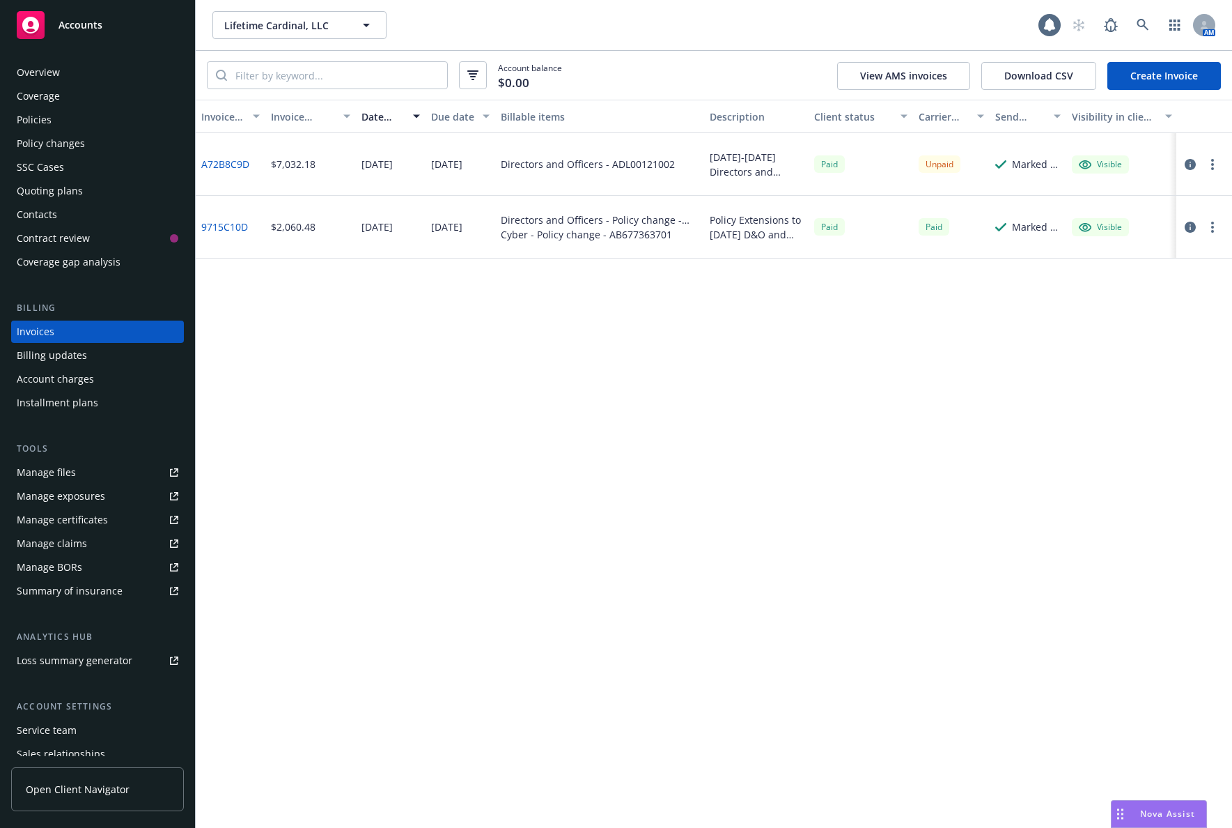  Describe the element at coordinates (98, 543) in the screenshot. I see `a: Manage claims` at that location.